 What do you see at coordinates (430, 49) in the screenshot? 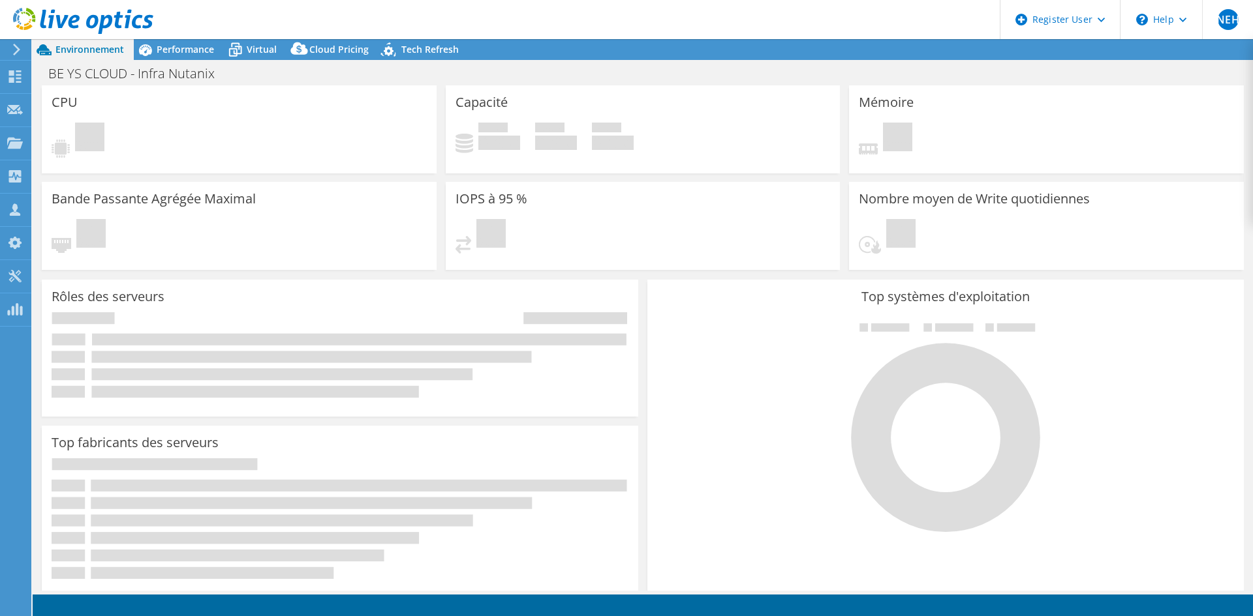
I see `span: Tech Refresh` at bounding box center [430, 49].